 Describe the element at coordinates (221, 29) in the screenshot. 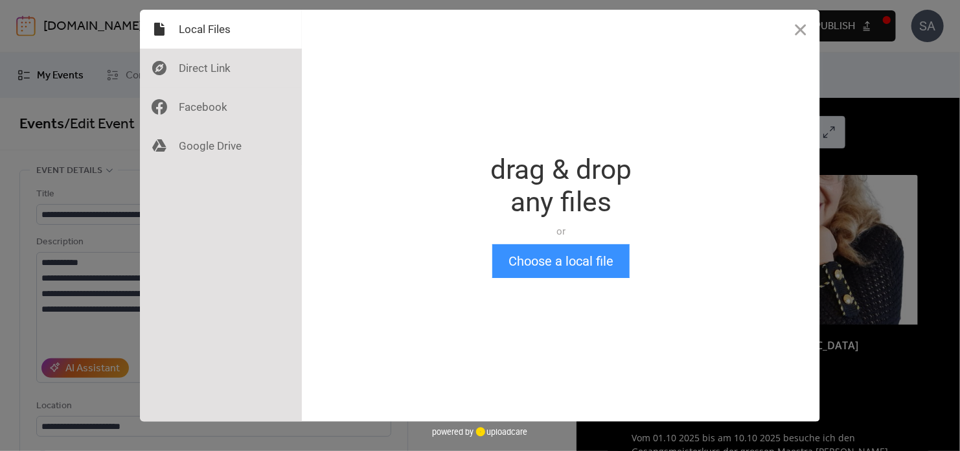

I see `div: Local Files` at that location.